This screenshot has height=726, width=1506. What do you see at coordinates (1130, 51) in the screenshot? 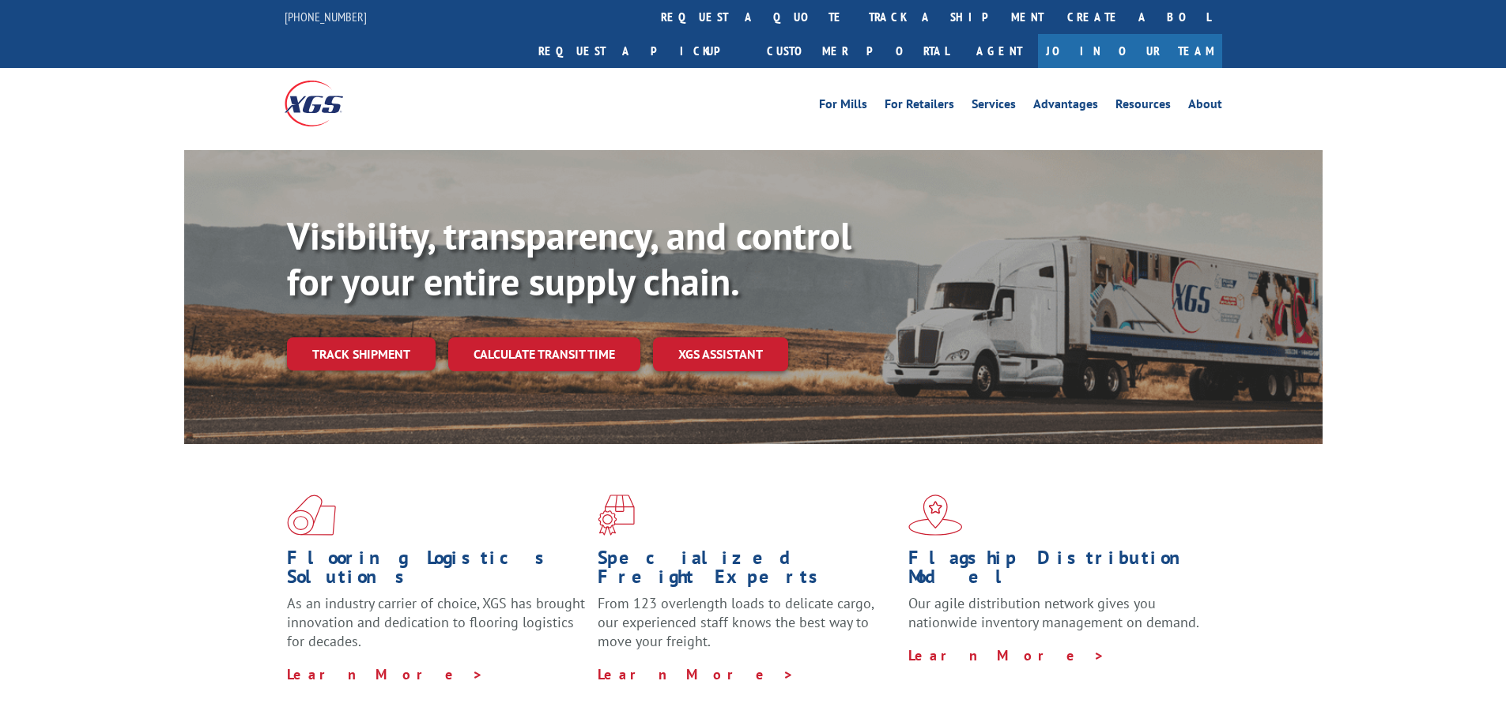
I see `a: Join Our Team` at bounding box center [1130, 51].